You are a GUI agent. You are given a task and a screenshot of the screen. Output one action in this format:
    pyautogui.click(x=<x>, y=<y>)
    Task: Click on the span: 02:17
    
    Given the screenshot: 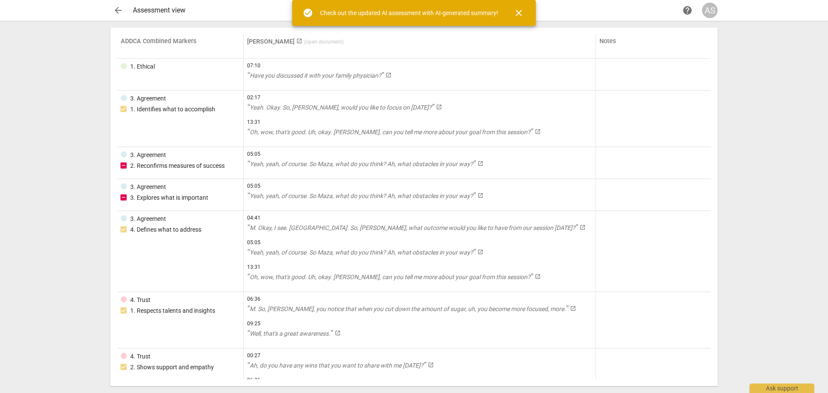 What is the action you would take?
    pyautogui.click(x=420, y=97)
    